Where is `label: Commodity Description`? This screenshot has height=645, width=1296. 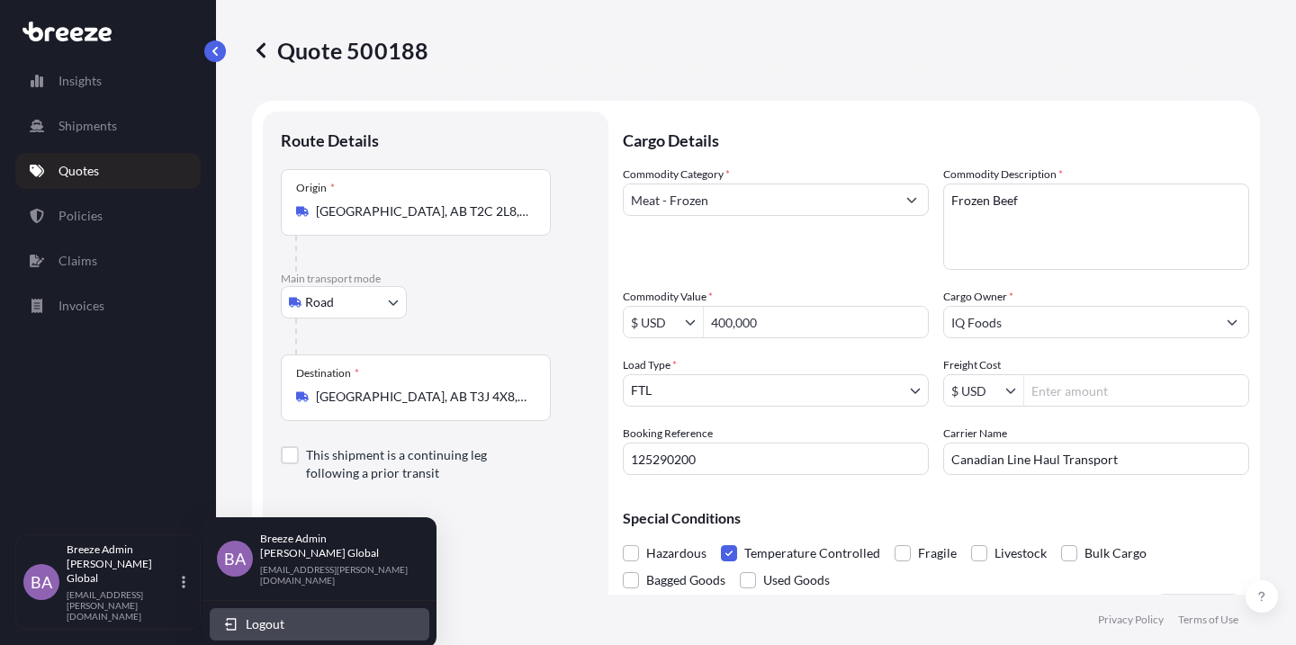 label: Commodity Description is located at coordinates (1003, 175).